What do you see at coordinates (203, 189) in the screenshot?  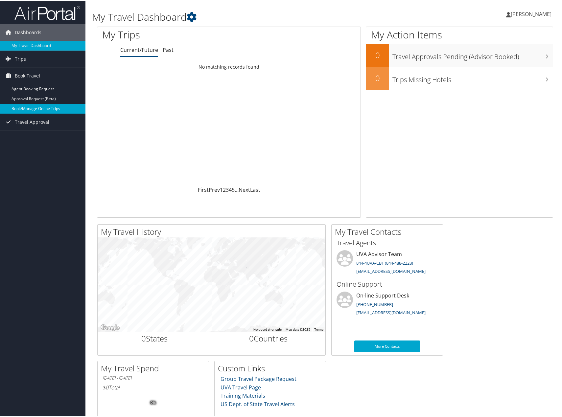 I see `a: First` at bounding box center [203, 189].